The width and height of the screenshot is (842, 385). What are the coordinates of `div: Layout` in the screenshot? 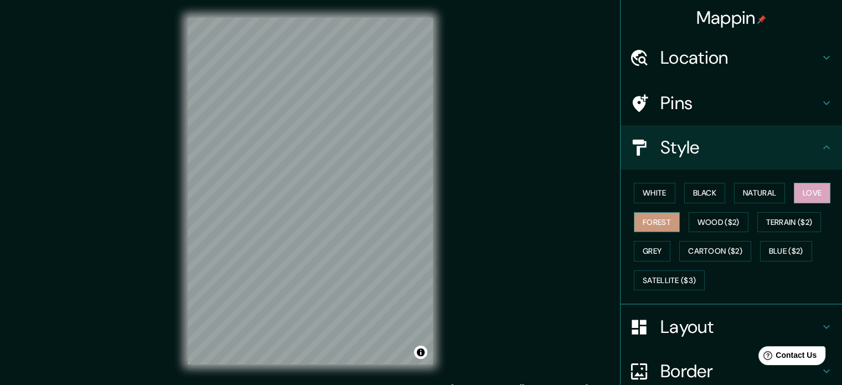 It's located at (732, 327).